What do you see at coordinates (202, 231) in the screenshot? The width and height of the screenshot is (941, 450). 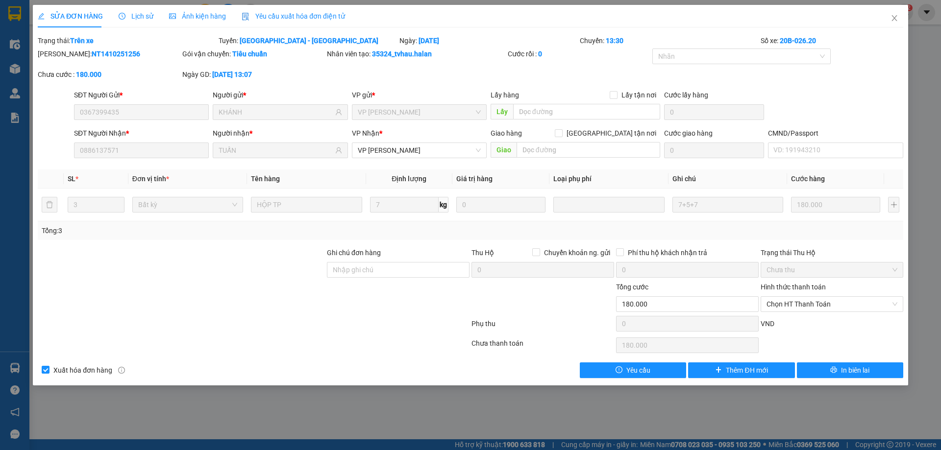 I see `div: Tổng: 3` at bounding box center [202, 231].